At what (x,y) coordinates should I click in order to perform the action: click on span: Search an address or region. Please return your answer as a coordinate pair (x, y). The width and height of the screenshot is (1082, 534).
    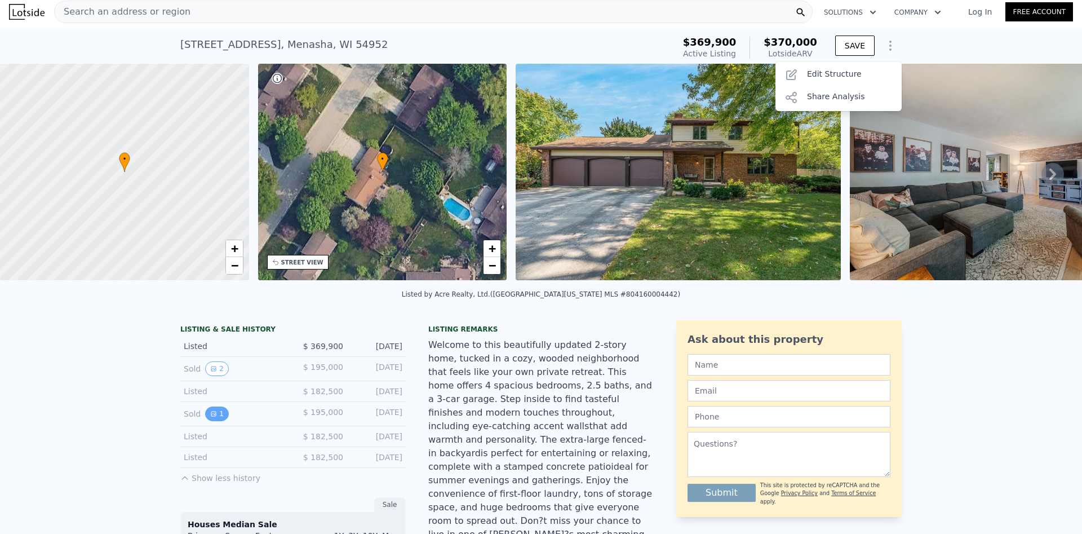
    Looking at the image, I should click on (122, 12).